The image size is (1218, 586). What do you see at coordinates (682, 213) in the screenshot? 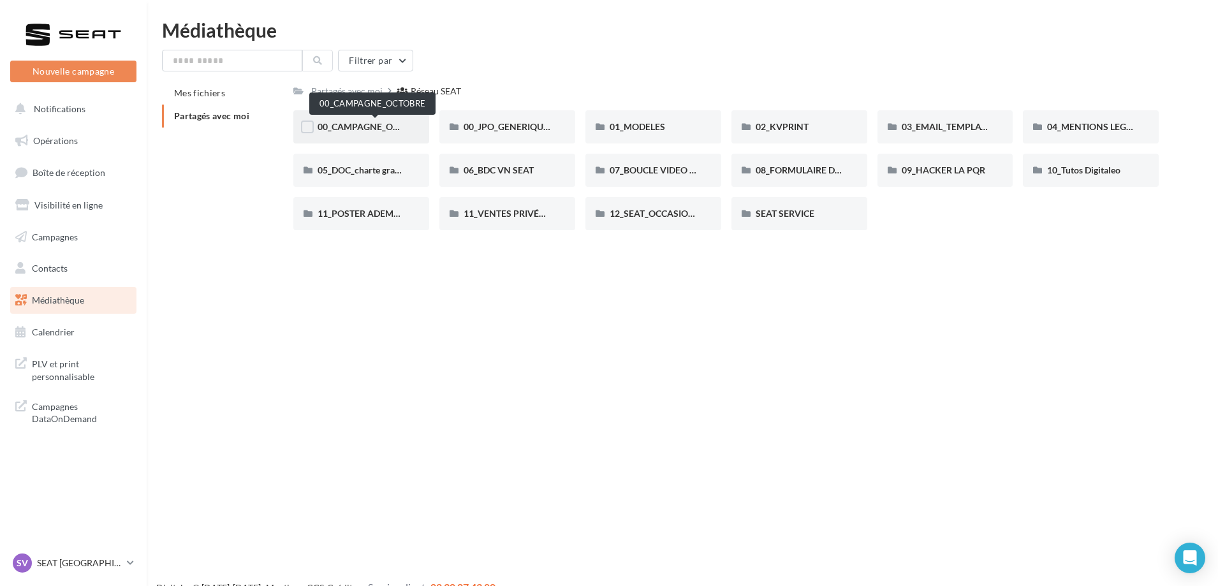
I see `span: 12_SEAT_OCCASIONS_GARANTIES` at bounding box center [682, 213].